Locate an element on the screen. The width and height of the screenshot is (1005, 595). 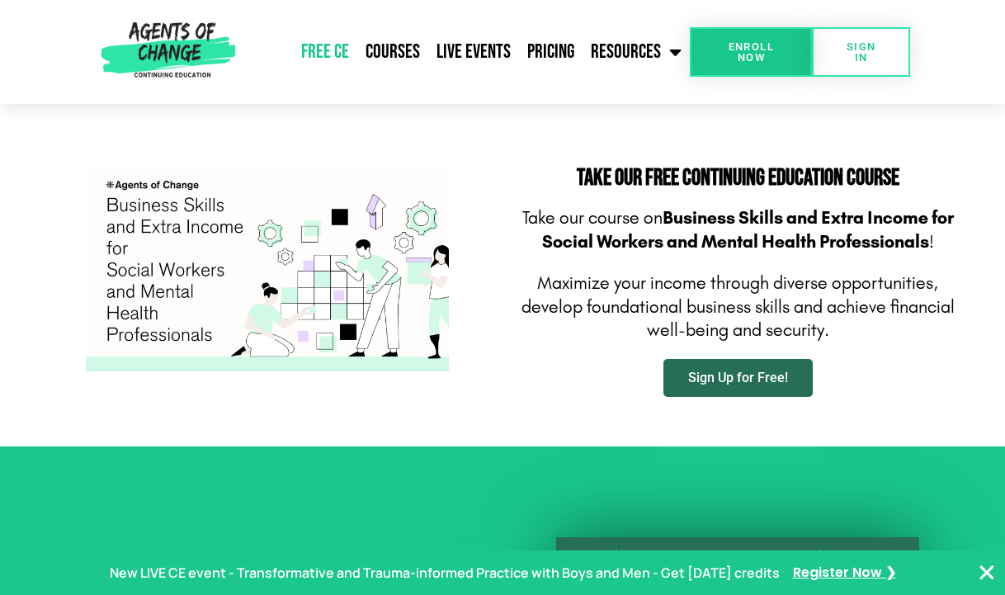
a: Pricing is located at coordinates (550, 52).